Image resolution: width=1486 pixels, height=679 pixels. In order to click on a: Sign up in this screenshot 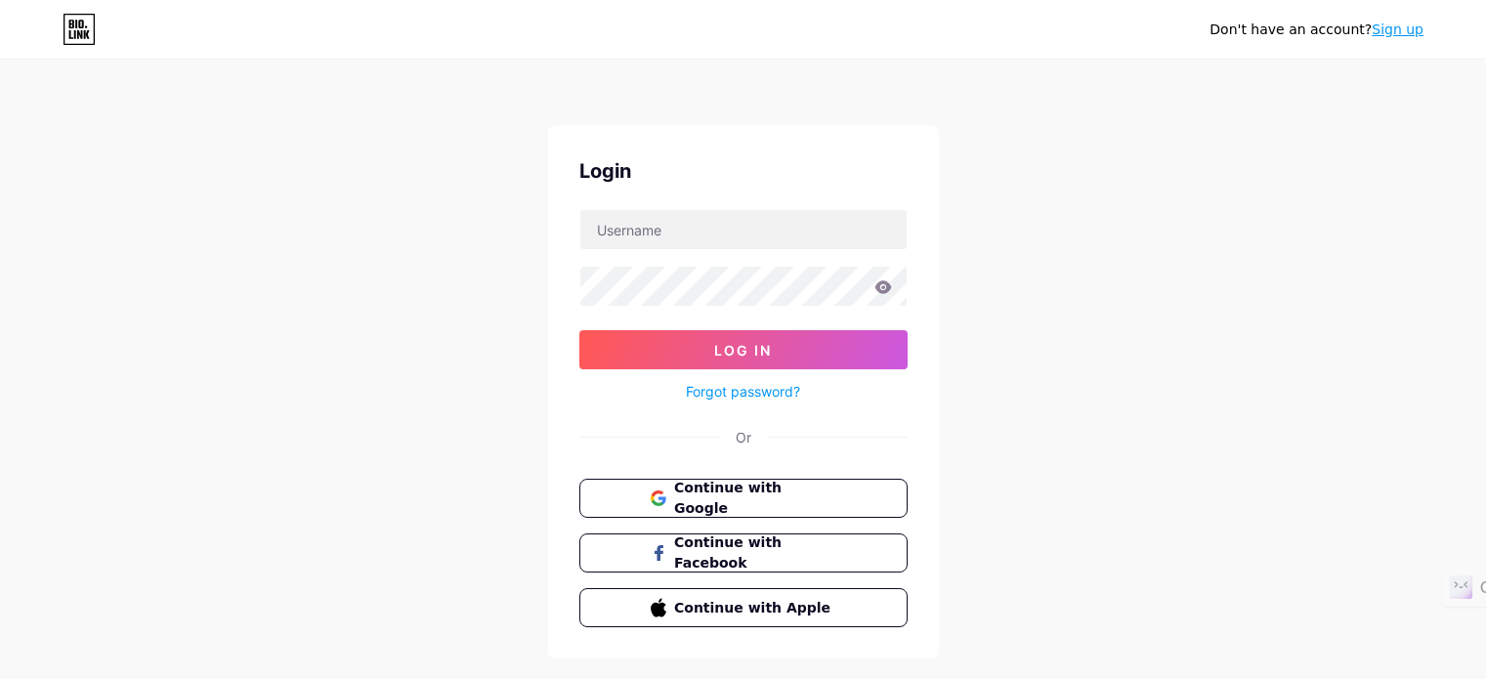, I will do `click(1397, 29)`.